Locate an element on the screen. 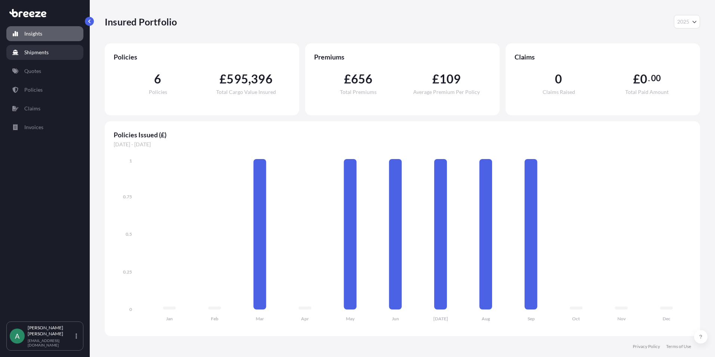 This screenshot has width=715, height=357. span: Total Paid Amount is located at coordinates (647, 92).